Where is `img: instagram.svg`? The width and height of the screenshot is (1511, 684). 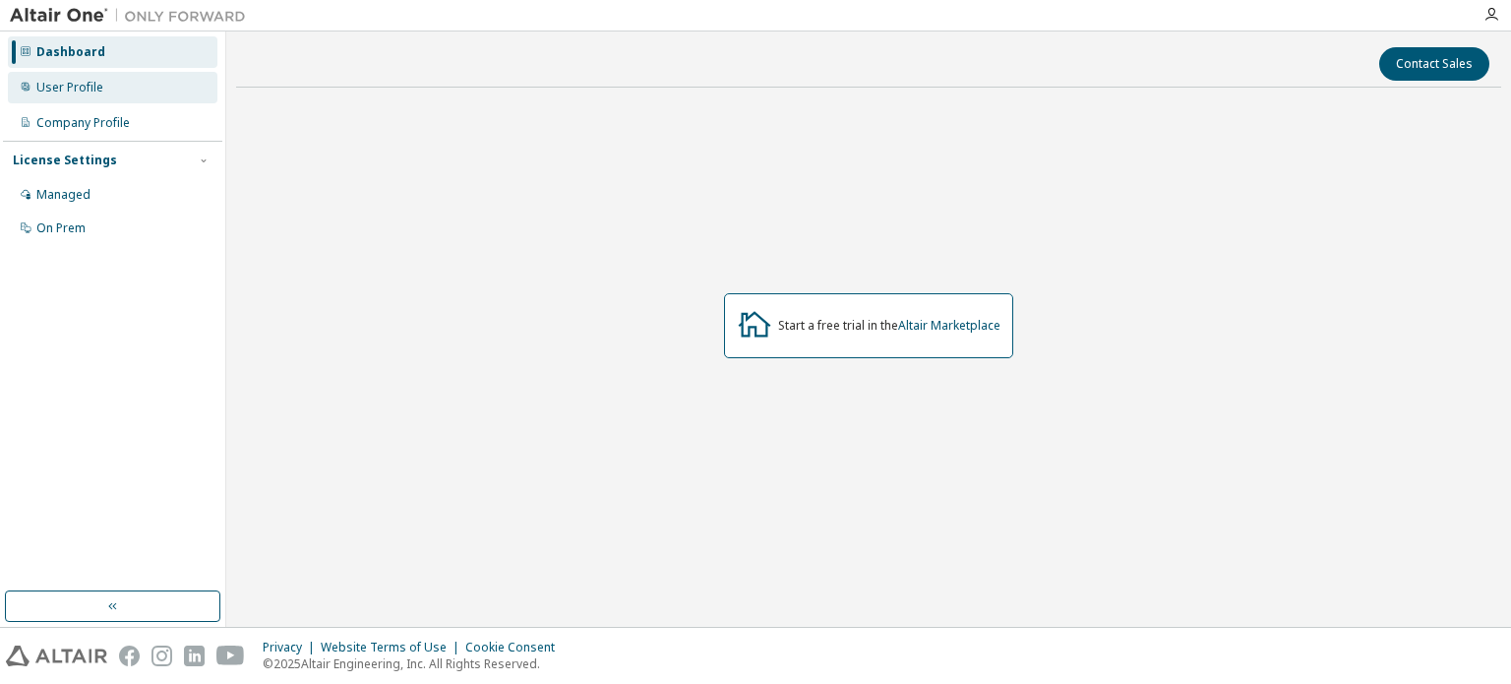
img: instagram.svg is located at coordinates (161, 655).